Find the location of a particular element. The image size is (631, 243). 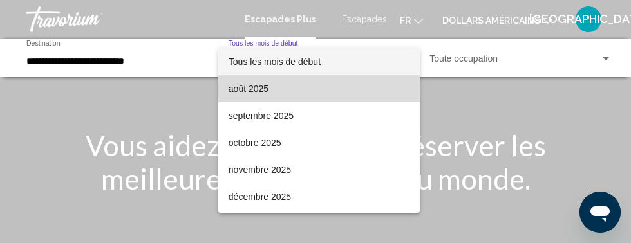

font: août 2025 is located at coordinates (249, 89).